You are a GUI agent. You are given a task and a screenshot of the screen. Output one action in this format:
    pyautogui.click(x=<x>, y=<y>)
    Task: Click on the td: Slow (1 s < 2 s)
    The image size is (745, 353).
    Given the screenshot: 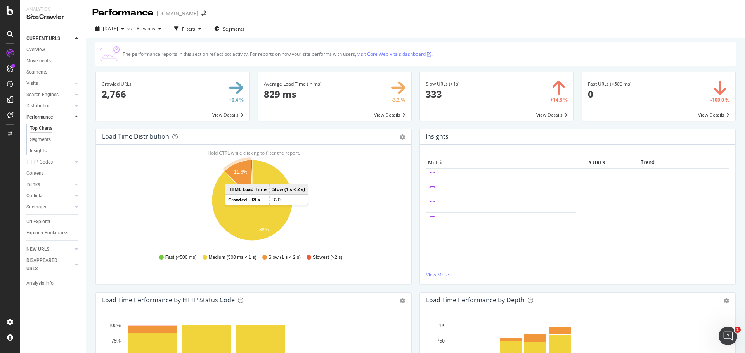 What is the action you would take?
    pyautogui.click(x=289, y=190)
    